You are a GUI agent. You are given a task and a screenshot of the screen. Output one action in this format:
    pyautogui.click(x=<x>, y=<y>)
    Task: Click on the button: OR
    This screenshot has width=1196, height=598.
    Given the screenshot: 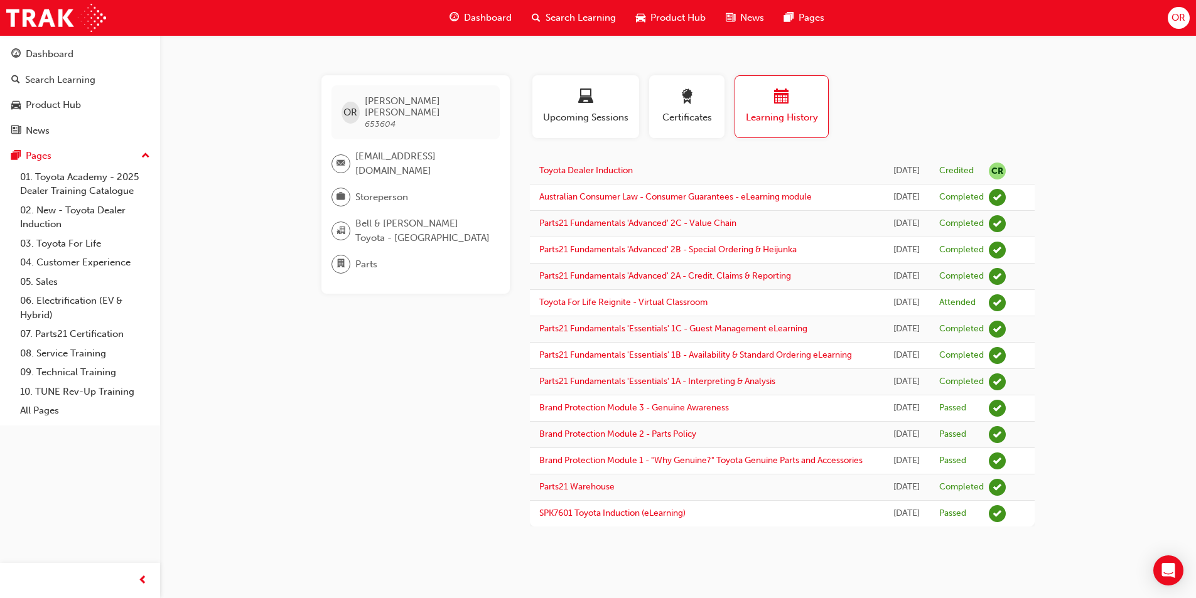 What is the action you would take?
    pyautogui.click(x=1178, y=18)
    